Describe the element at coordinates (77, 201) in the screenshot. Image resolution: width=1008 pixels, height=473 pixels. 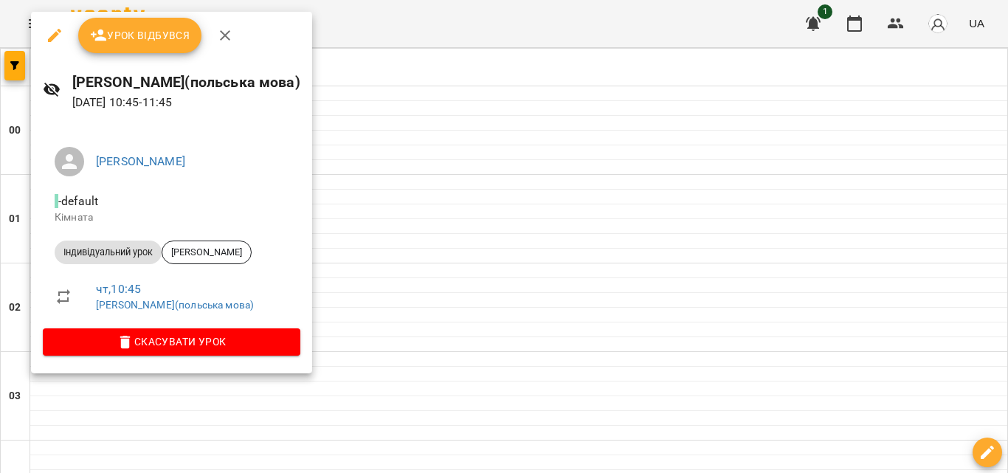
I see `span: - default` at that location.